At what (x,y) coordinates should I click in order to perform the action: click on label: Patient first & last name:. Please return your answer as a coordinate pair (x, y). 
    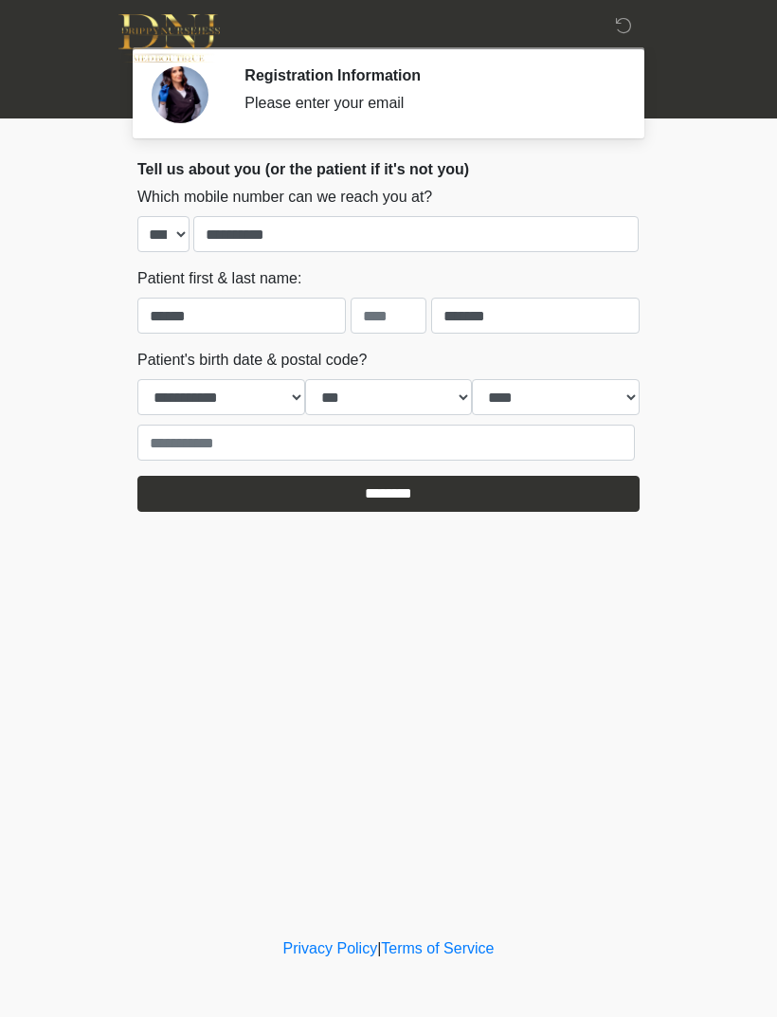
    Looking at the image, I should click on (219, 279).